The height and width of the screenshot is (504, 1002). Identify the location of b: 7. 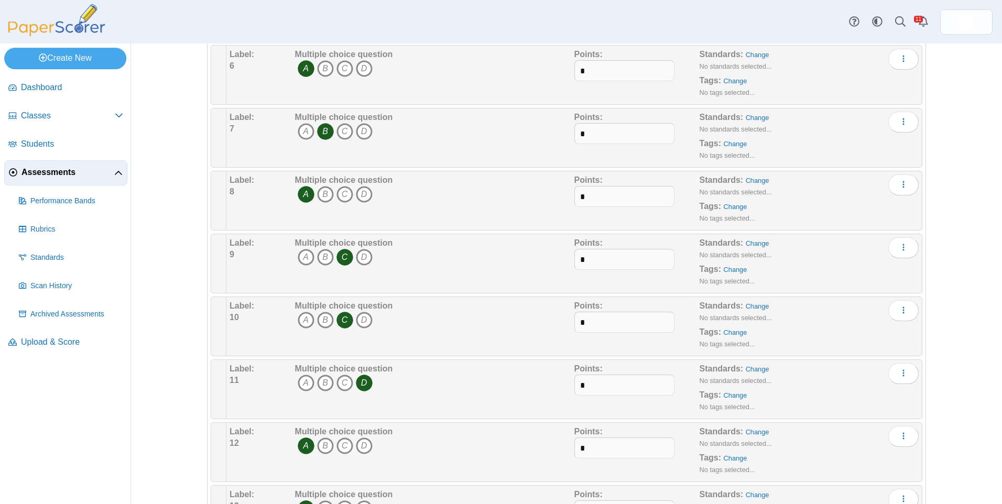
(232, 128).